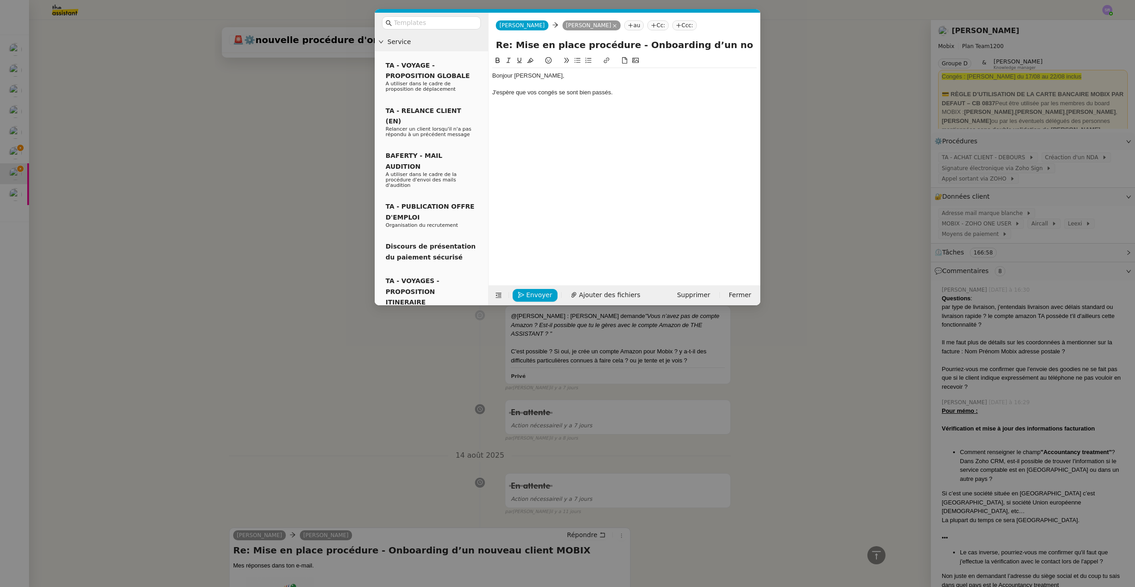 The image size is (1135, 587). Describe the element at coordinates (624, 93) in the screenshot. I see `div: J'espère que vos congés se sont bien passés.` at that location.